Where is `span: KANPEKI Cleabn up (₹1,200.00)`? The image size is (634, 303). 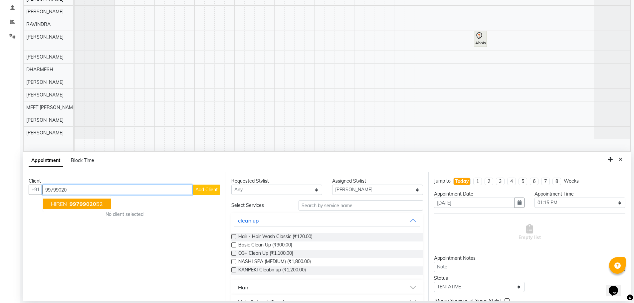 span: KANPEKI Cleabn up (₹1,200.00) is located at coordinates (272, 271).